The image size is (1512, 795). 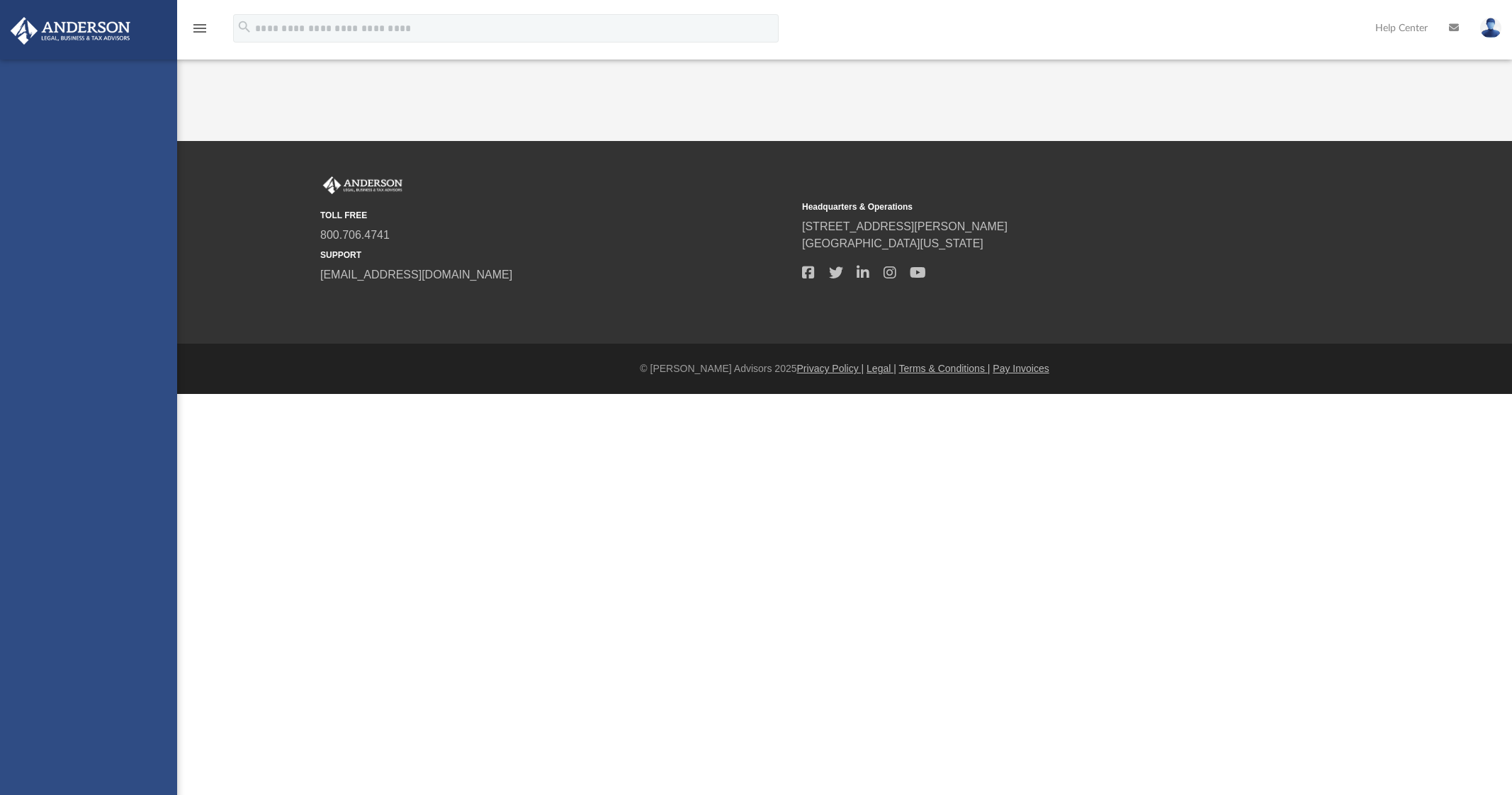 What do you see at coordinates (355, 235) in the screenshot?
I see `a: 800.706.4741` at bounding box center [355, 235].